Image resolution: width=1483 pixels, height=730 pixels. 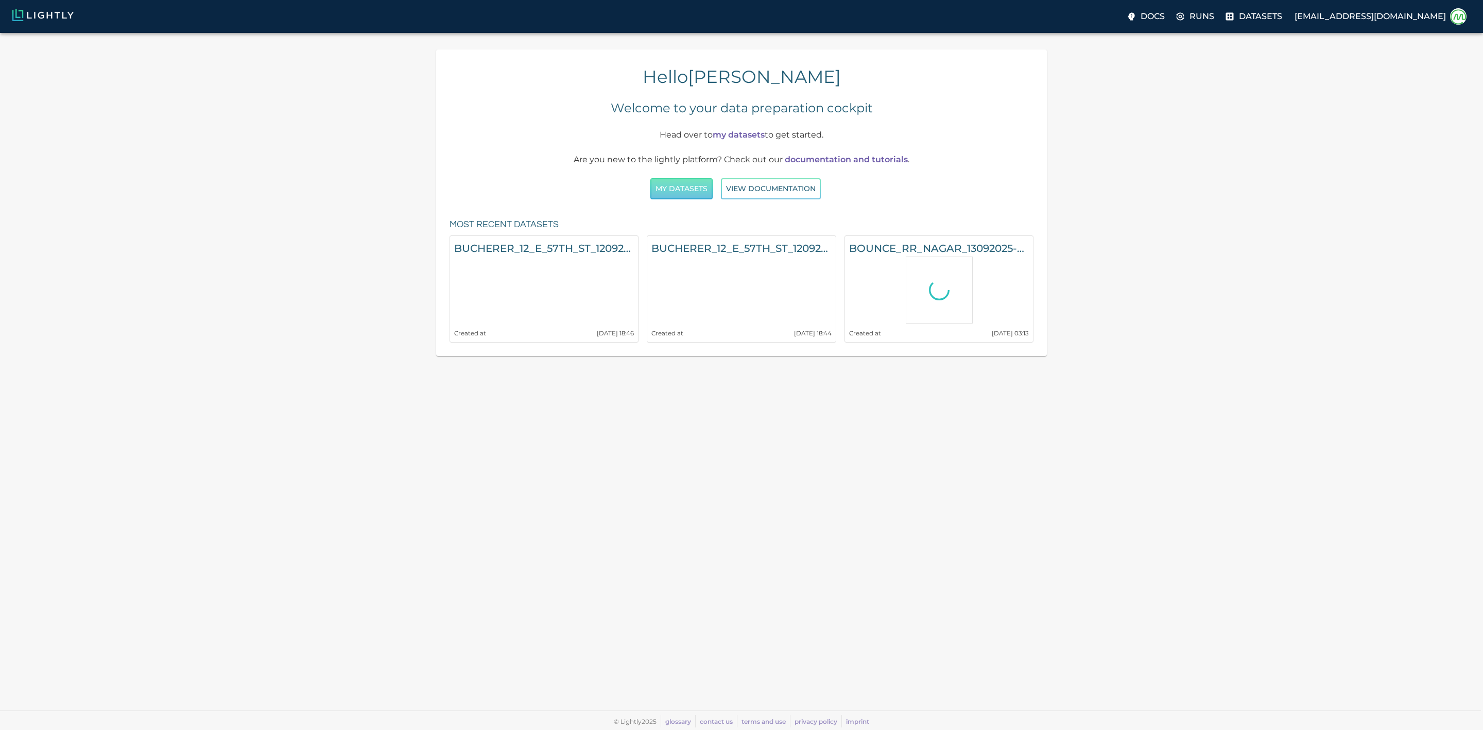 I want to click on a: Docs, so click(x=1147, y=16).